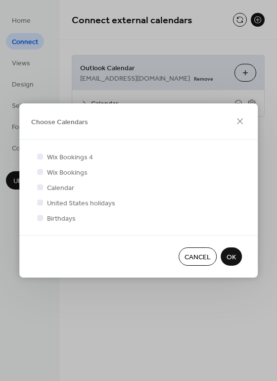  I want to click on button: OK, so click(231, 256).